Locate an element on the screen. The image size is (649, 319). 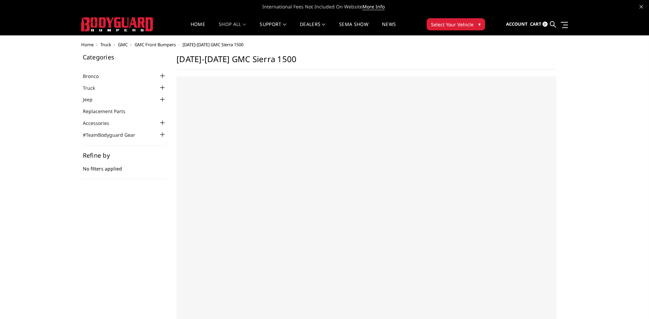
span: Home is located at coordinates (87, 45).